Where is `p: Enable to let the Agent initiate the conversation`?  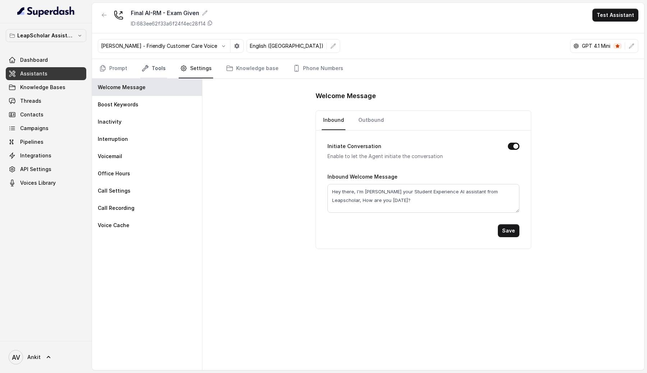 p: Enable to let the Agent initiate the conversation is located at coordinates (412, 156).